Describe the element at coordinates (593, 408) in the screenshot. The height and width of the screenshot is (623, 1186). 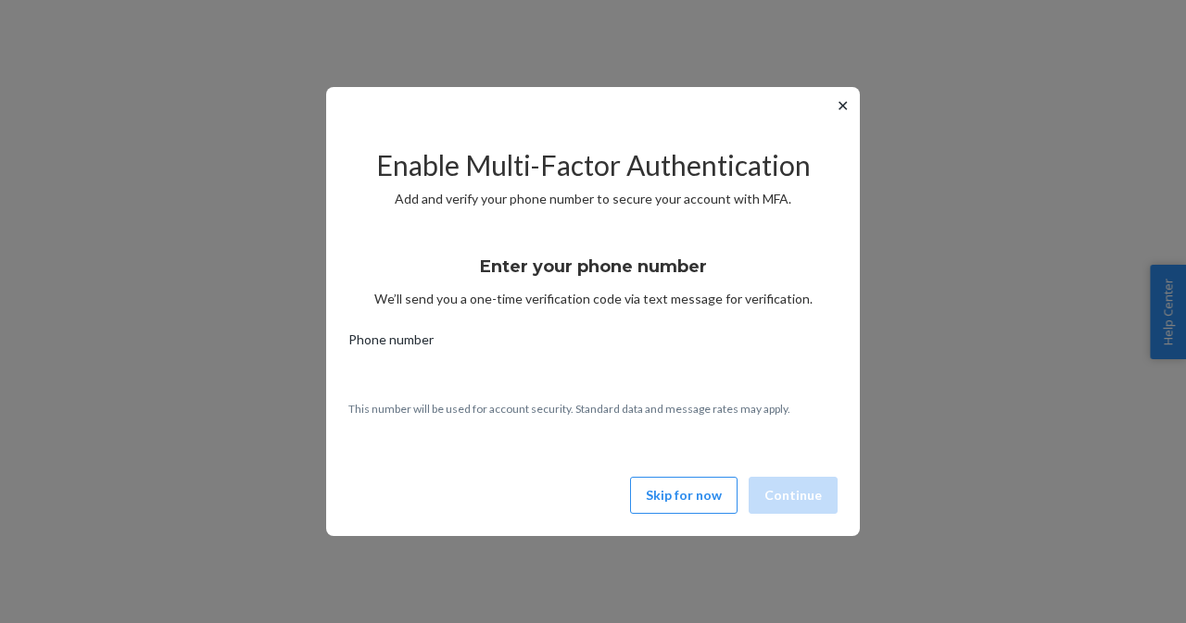
I see `p: This number will be used for account security. Standard data and message rates may apply.` at that location.